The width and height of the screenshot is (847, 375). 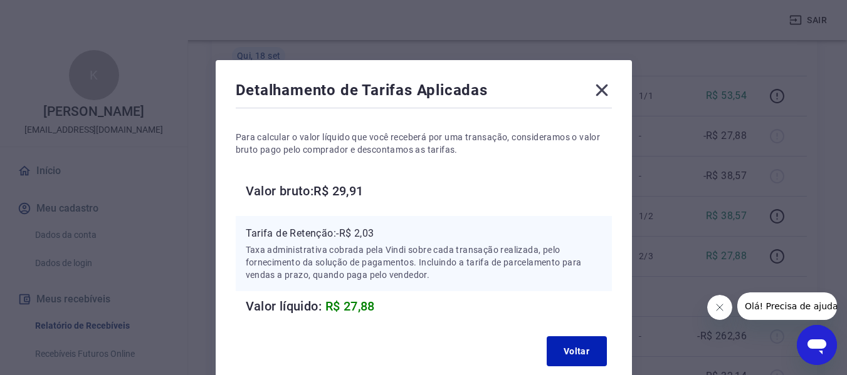 I want to click on span: Olá! Precisa de ajuda?, so click(x=56, y=14).